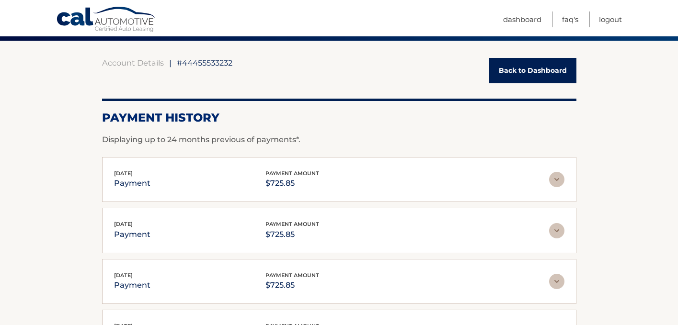 The image size is (678, 325). What do you see at coordinates (522, 19) in the screenshot?
I see `a: Dashboard` at bounding box center [522, 19].